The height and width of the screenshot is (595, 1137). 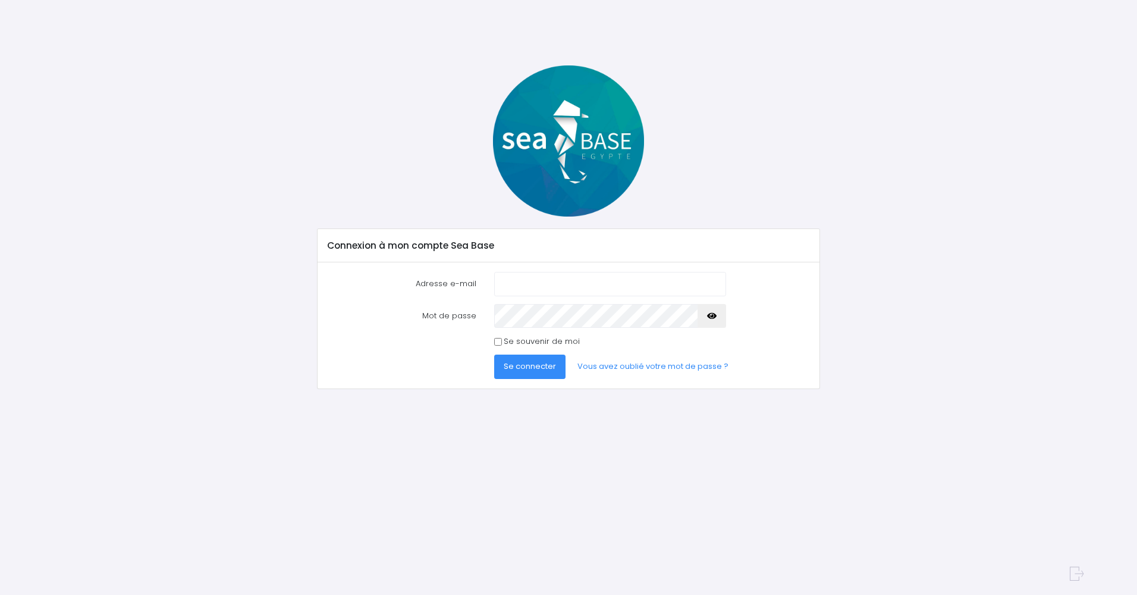 What do you see at coordinates (653, 366) in the screenshot?
I see `a: Vous avez oublié votre mot de passe ?` at bounding box center [653, 366].